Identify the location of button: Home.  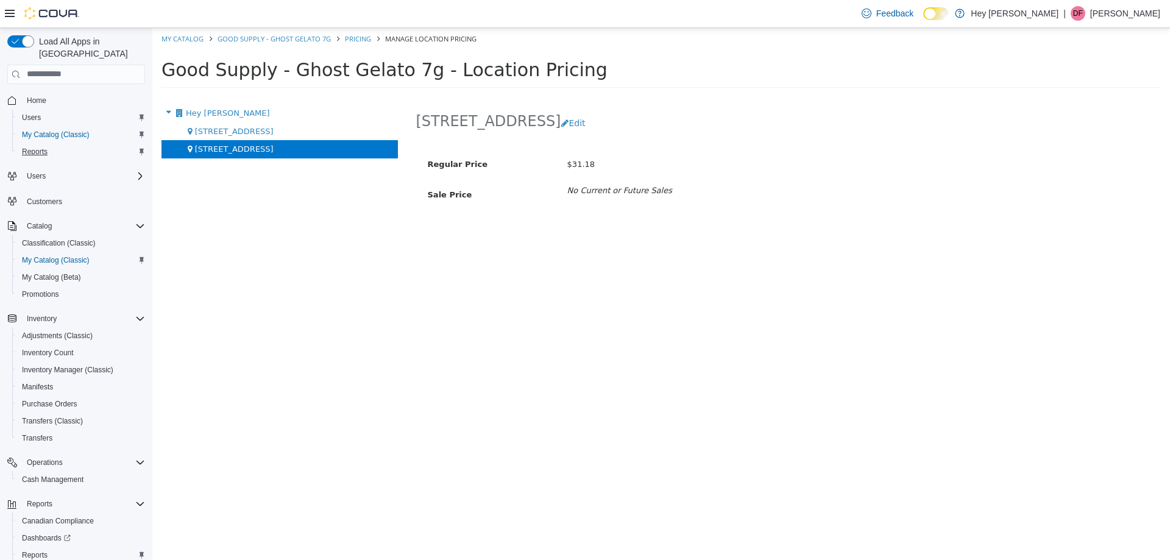
(76, 100).